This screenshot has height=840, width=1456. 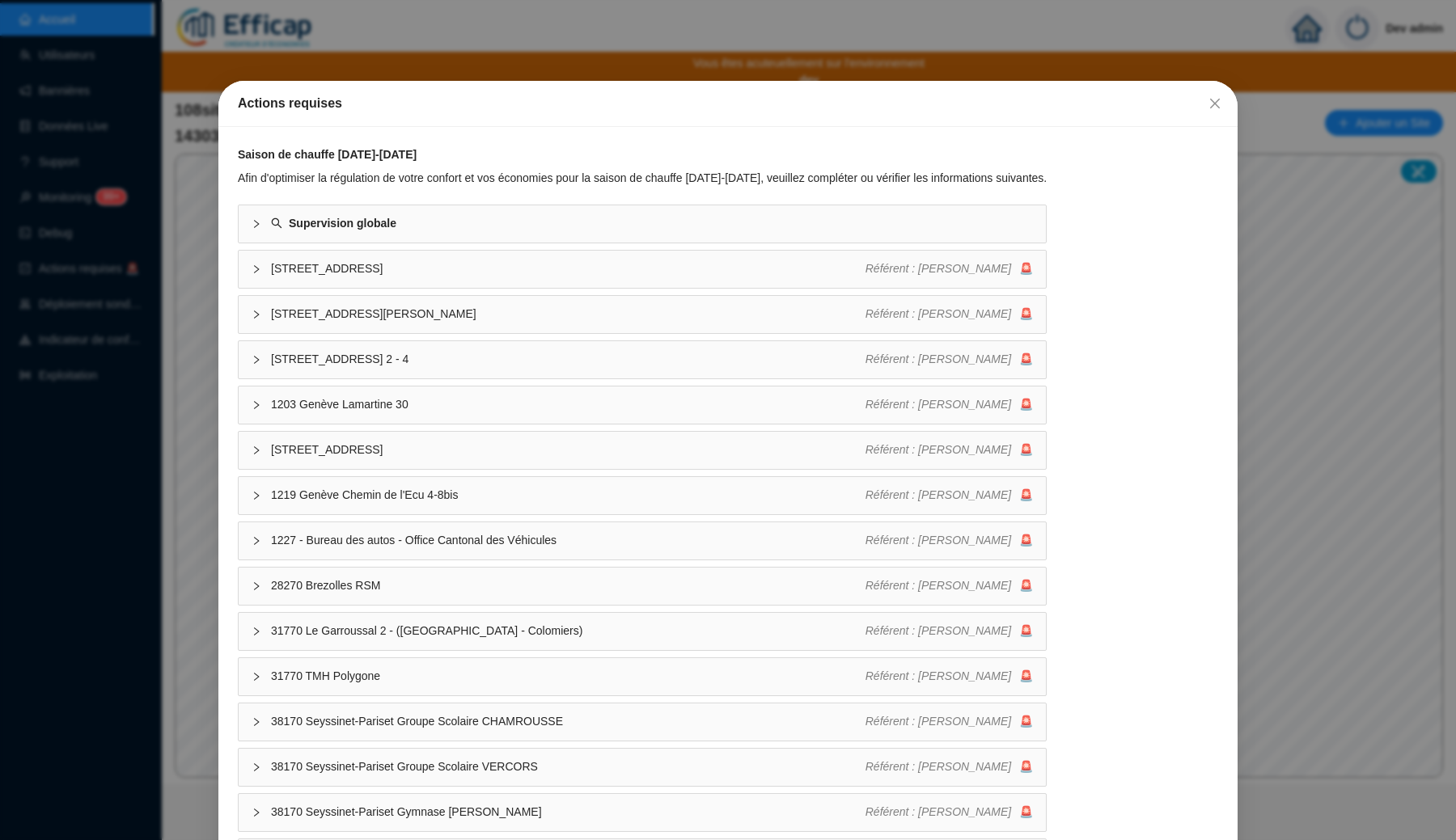 I want to click on span: 38170 Seyssinet-Pariset Groupe Scolaire VERCORS, so click(x=567, y=766).